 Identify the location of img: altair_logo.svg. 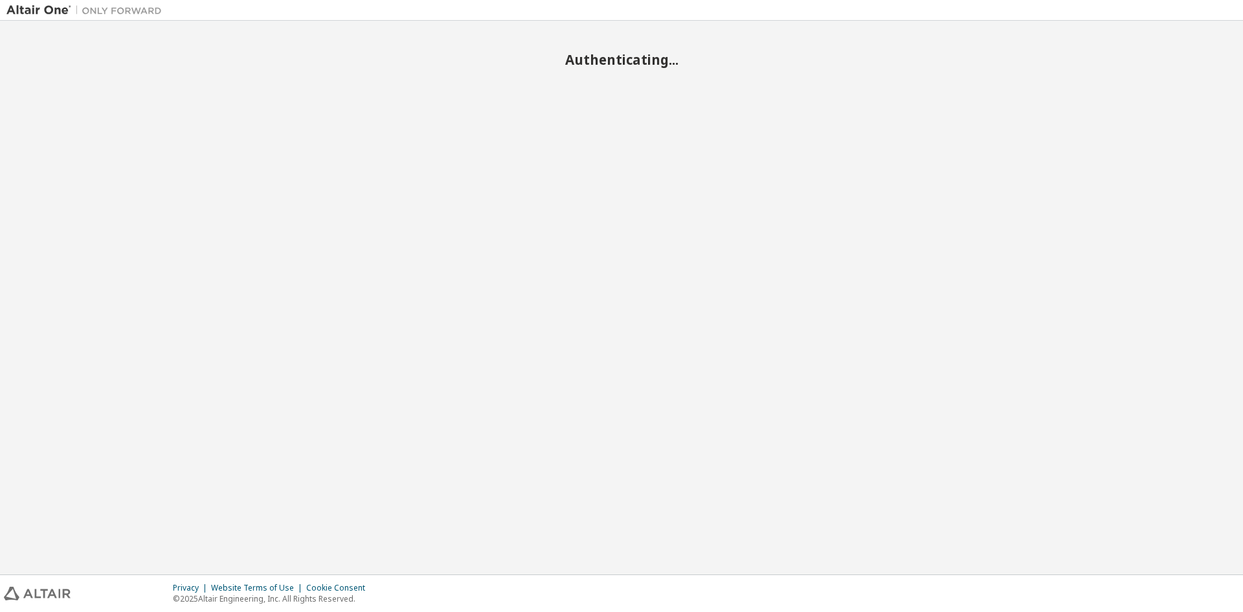
(37, 593).